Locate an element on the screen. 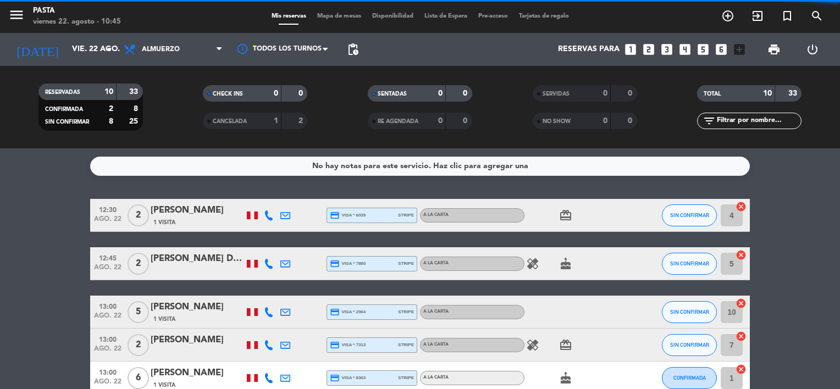  div: viernes 22. agosto - 10:45 is located at coordinates (77, 22).